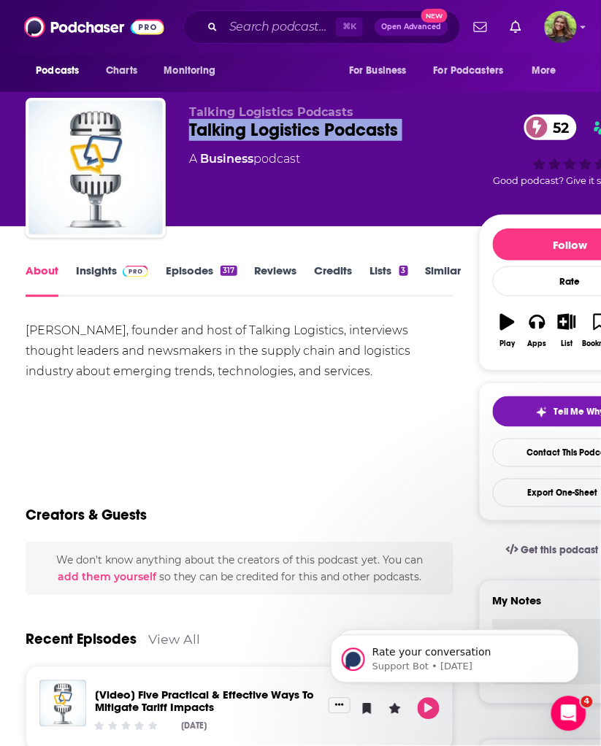  What do you see at coordinates (566, 331) in the screenshot?
I see `button: List` at bounding box center [566, 331].